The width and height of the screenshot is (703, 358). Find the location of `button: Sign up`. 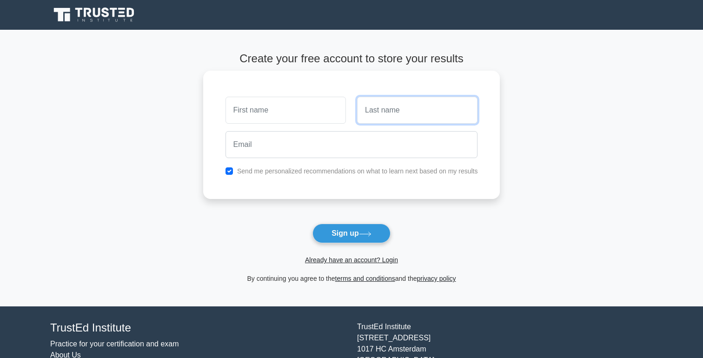

button: Sign up is located at coordinates (352, 234).